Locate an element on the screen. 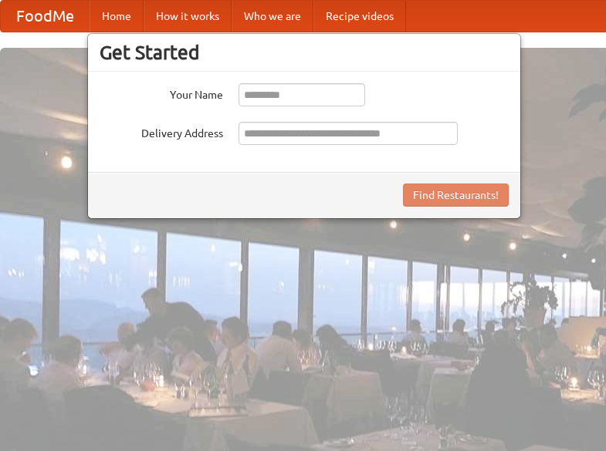 The image size is (606, 451). a: Who we are is located at coordinates (272, 16).